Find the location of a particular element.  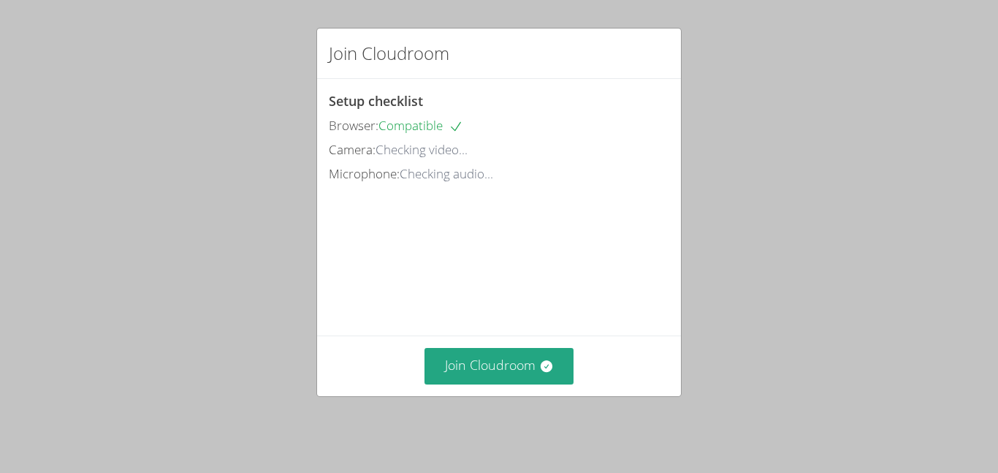

span: Checking video... is located at coordinates (422, 149).